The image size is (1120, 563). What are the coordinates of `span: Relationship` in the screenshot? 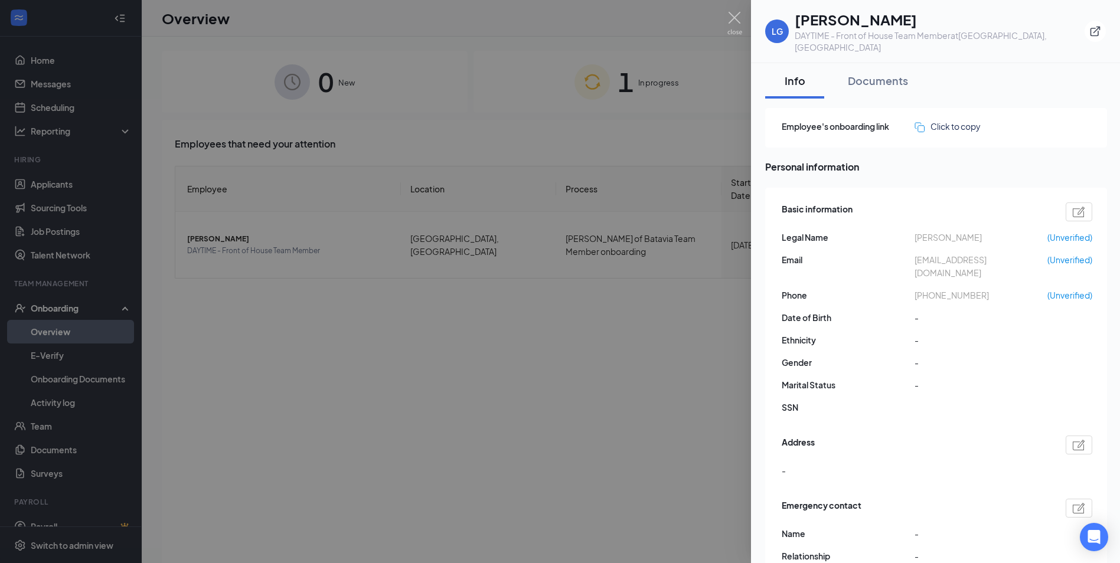 It's located at (847, 556).